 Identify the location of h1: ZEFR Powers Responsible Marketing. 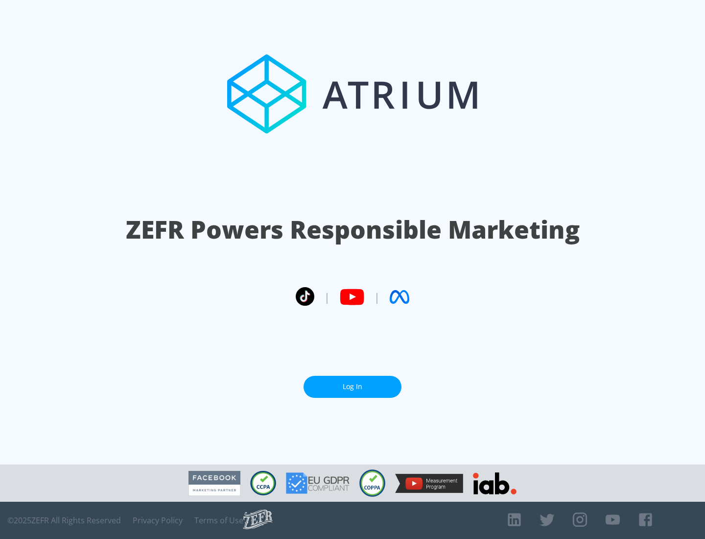
(353, 229).